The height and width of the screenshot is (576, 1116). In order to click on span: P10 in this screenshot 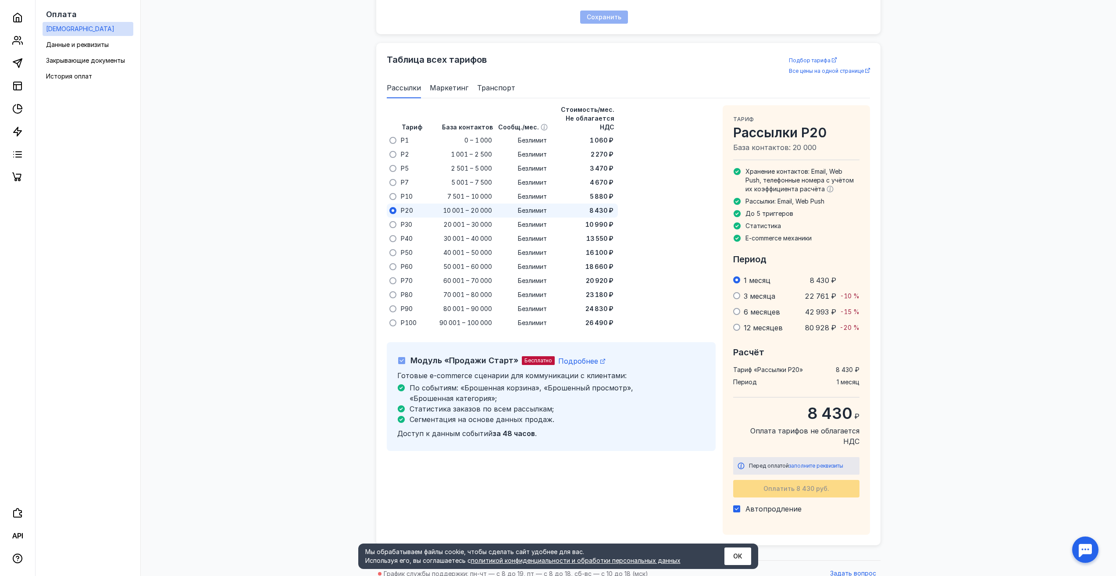, I will do `click(406, 196)`.